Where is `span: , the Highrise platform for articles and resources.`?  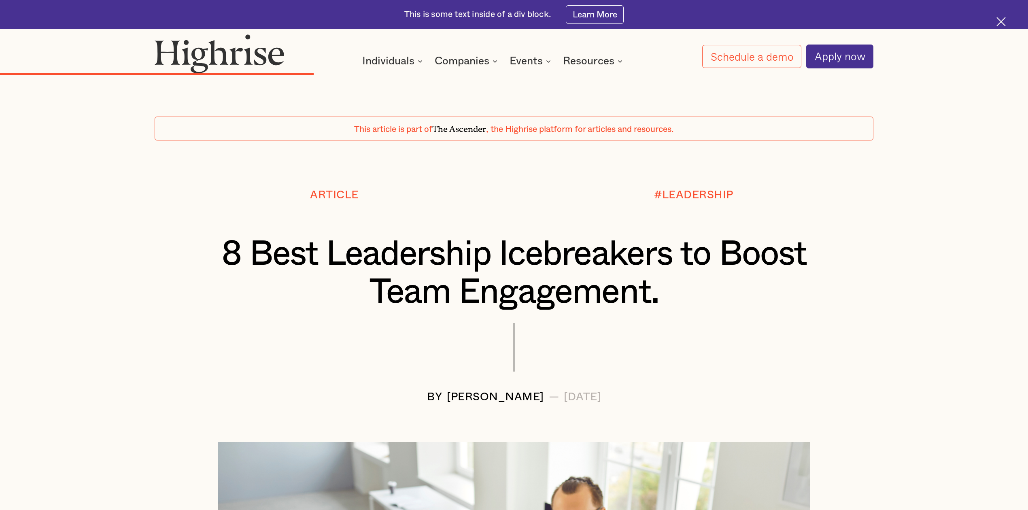 span: , the Highrise platform for articles and resources. is located at coordinates (580, 129).